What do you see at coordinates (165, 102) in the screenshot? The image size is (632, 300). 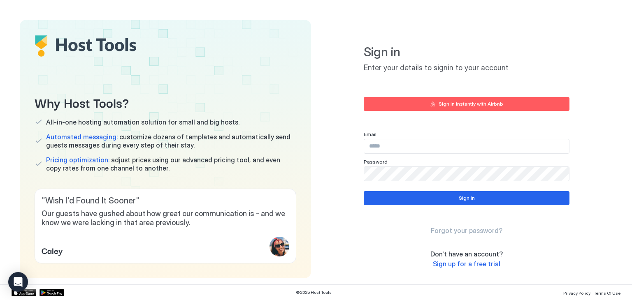 I see `span: Why Host Tools?` at bounding box center [165, 102].